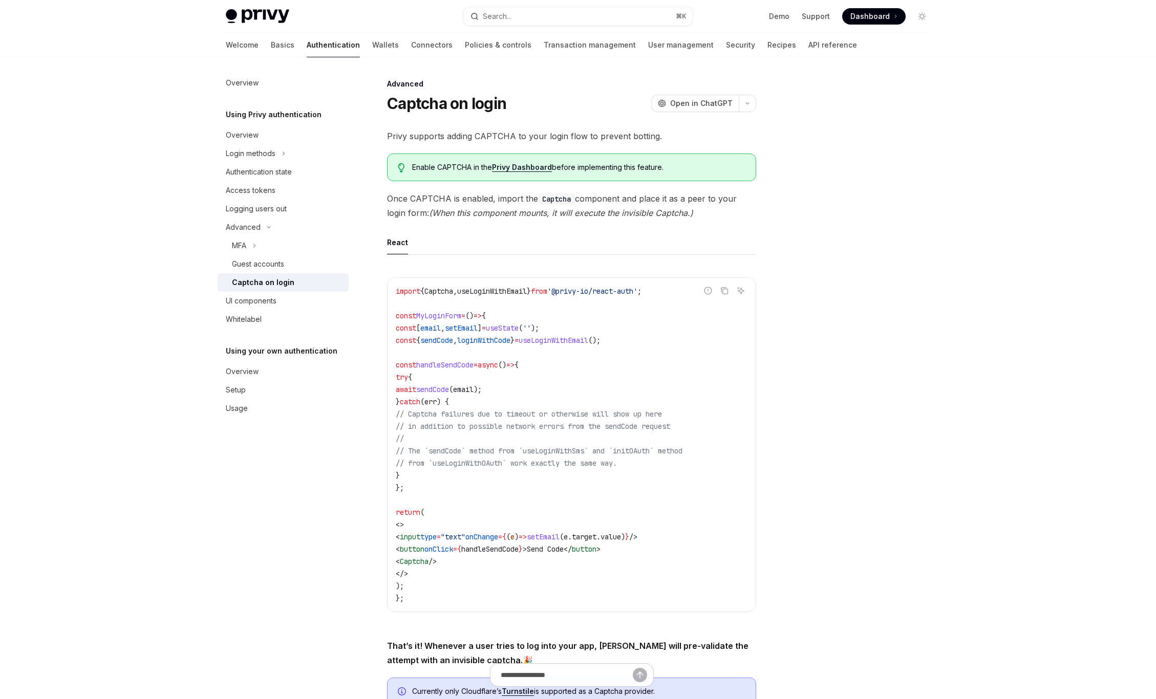 The width and height of the screenshot is (1156, 699). Describe the element at coordinates (579, 167) in the screenshot. I see `span: Enable CAPTCHA in the before implementing this feature.` at that location.